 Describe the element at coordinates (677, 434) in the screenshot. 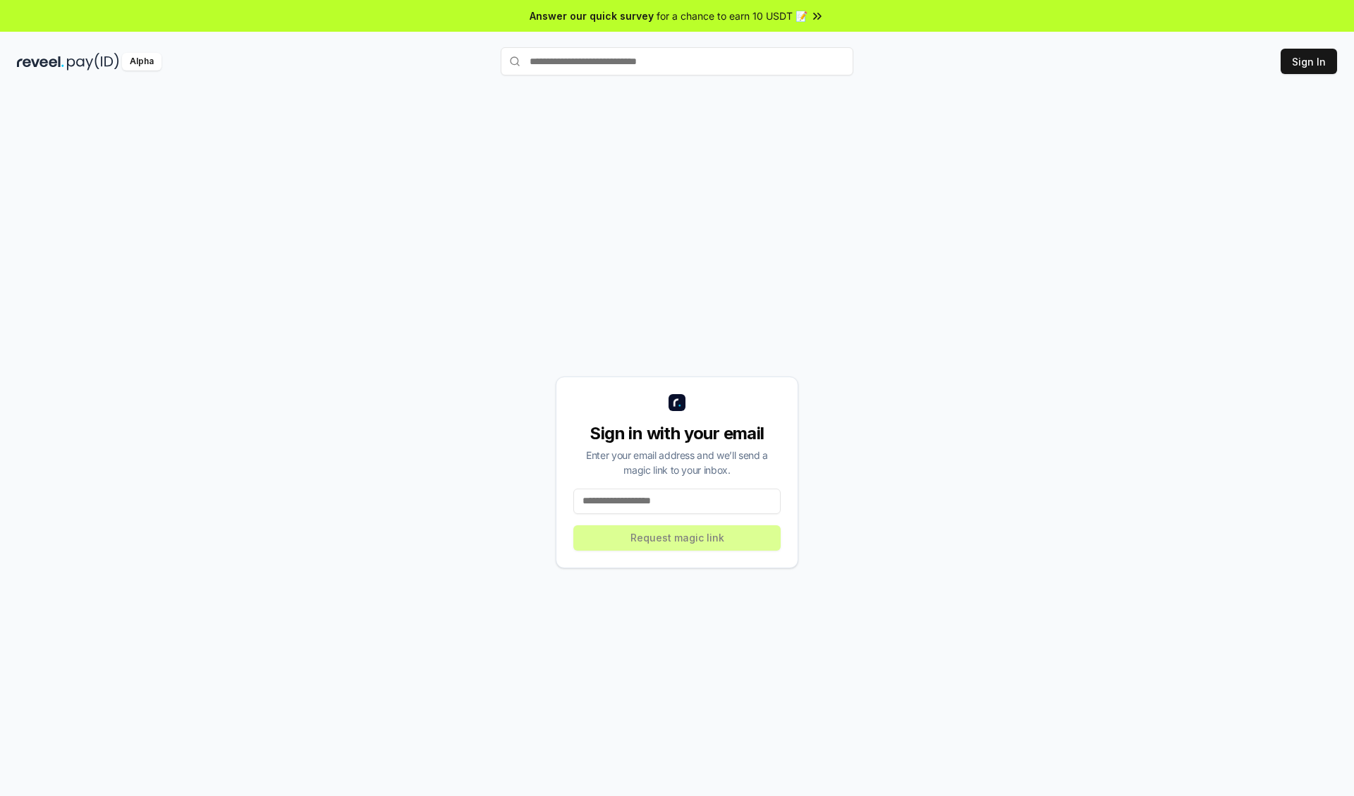

I see `div: Sign in with your email` at that location.